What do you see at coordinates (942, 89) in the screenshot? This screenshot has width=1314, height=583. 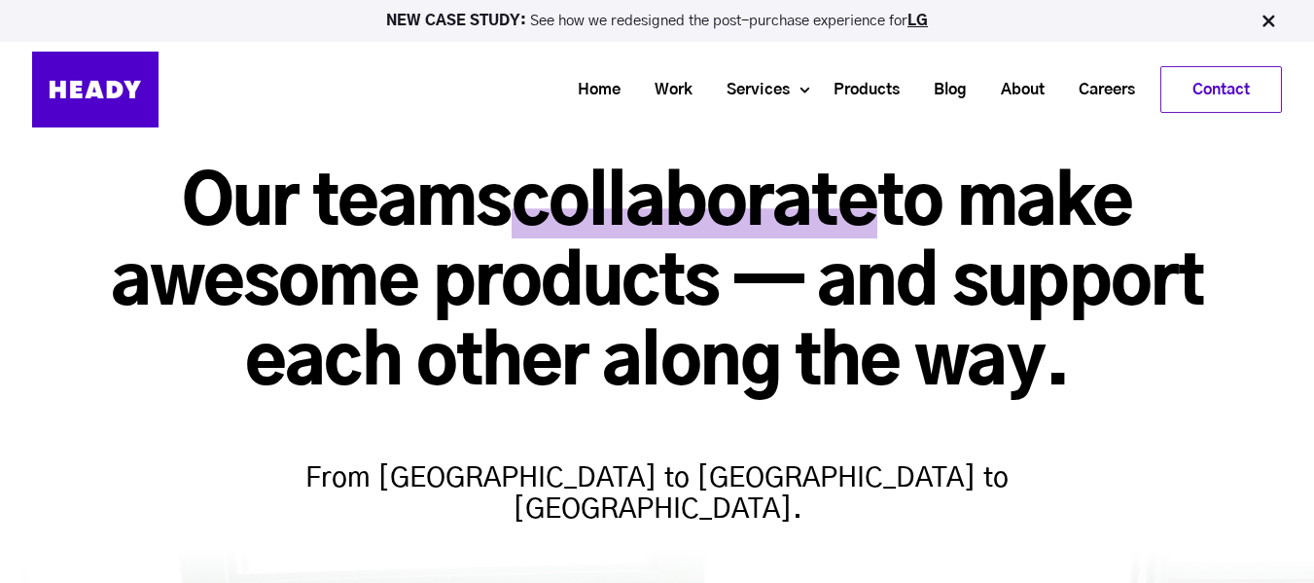 I see `a: Blog` at bounding box center [942, 89].